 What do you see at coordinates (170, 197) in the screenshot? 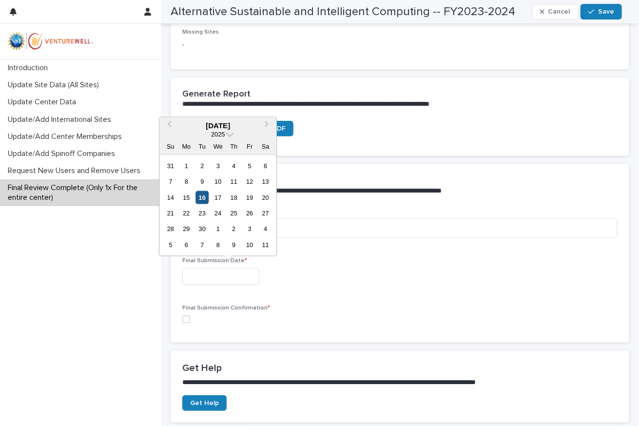
I see `div: Choose Sunday, September 14th, 2025` at bounding box center [170, 197].